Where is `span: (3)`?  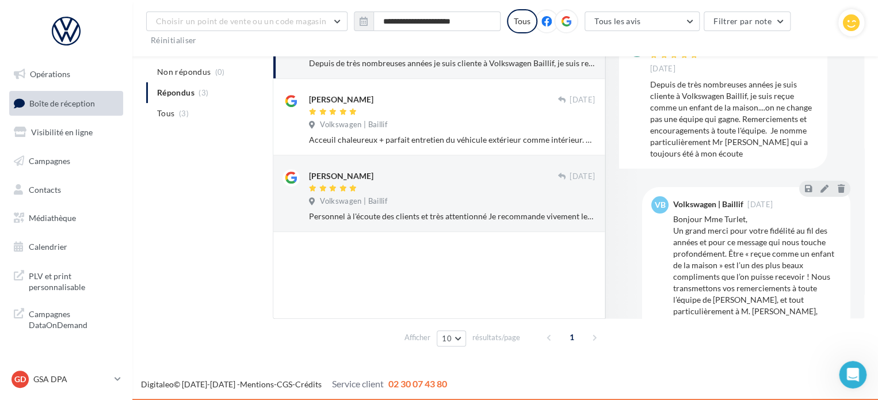
span: (3) is located at coordinates (184, 113).